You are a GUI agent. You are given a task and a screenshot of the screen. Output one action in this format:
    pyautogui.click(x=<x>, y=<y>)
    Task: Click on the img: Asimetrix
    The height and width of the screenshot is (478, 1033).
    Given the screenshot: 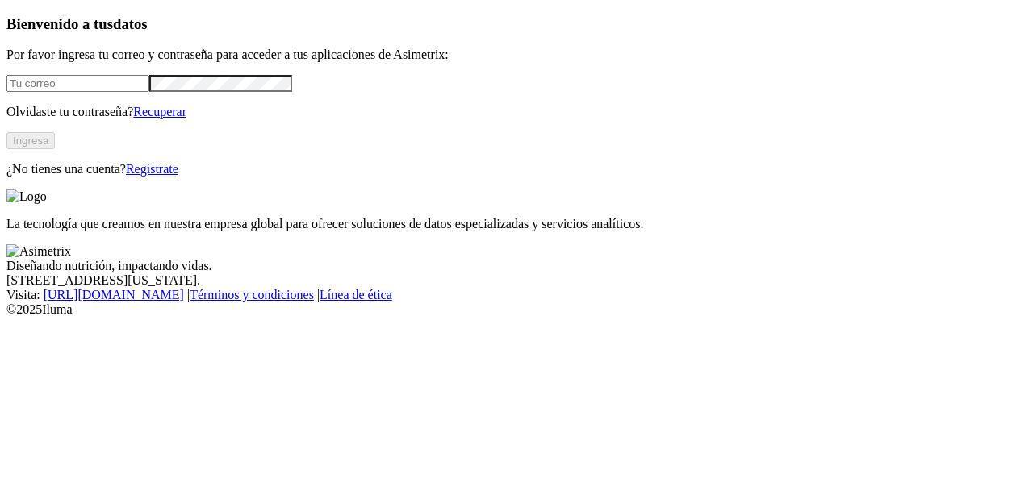 What is the action you would take?
    pyautogui.click(x=39, y=252)
    